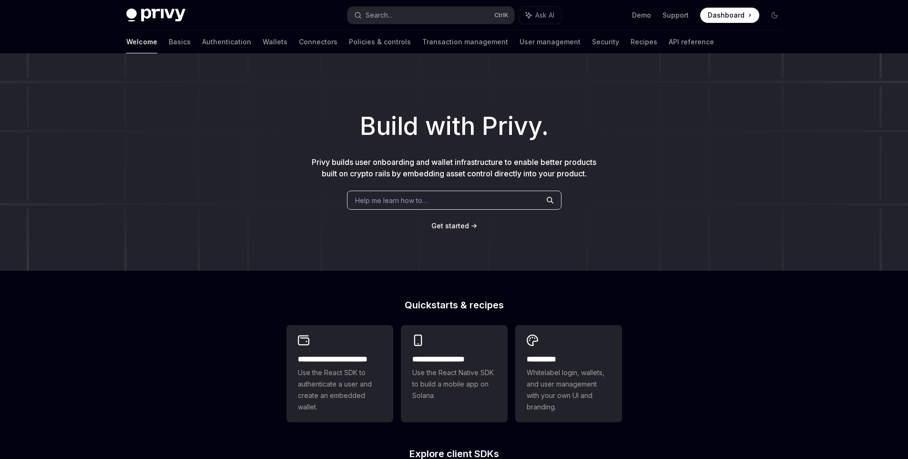 This screenshot has width=908, height=459. I want to click on button: Search...CtrlK, so click(431, 15).